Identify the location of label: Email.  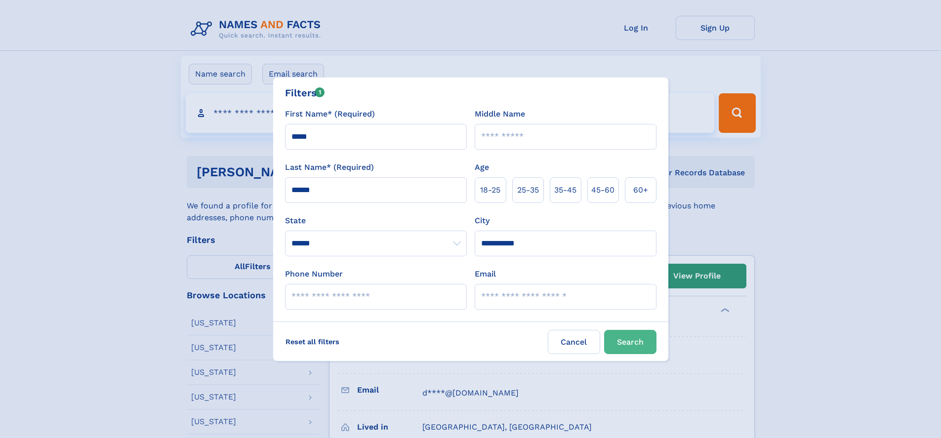
(485, 274).